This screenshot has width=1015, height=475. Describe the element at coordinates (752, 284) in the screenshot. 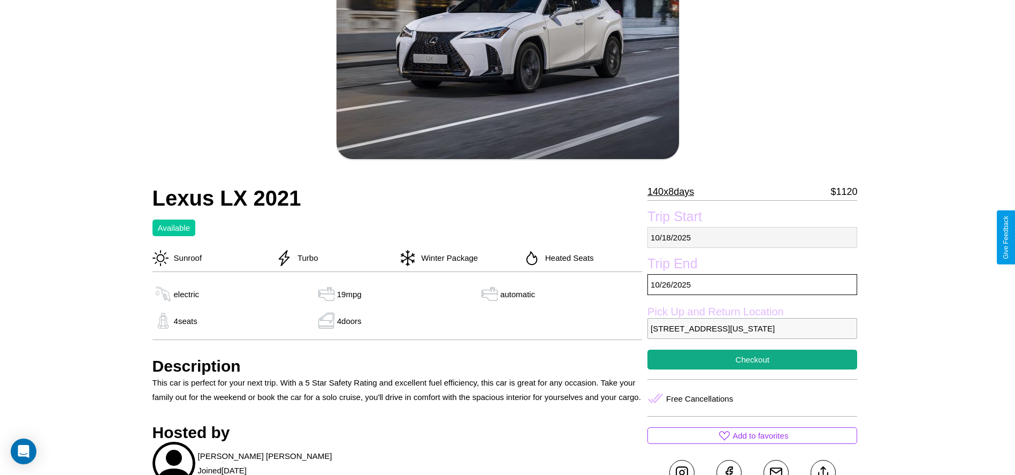

I see `p: 10 / 26 / 2025` at that location.